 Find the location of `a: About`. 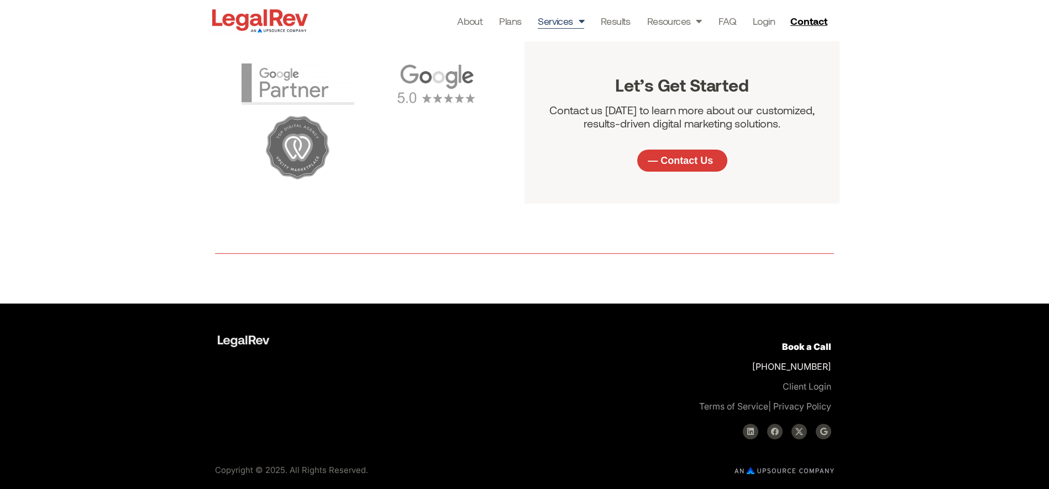

a: About is located at coordinates (470, 21).